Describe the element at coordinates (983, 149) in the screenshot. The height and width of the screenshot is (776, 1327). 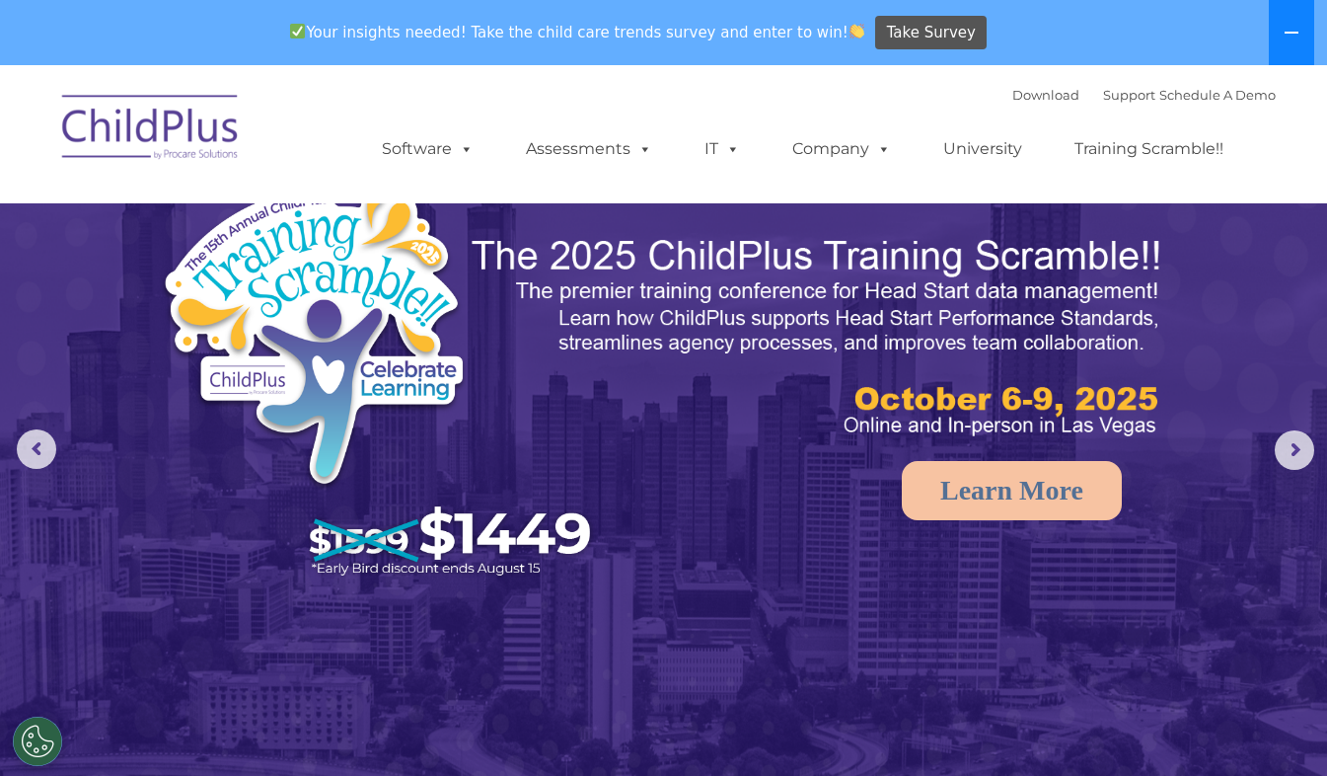
I see `a: University` at that location.